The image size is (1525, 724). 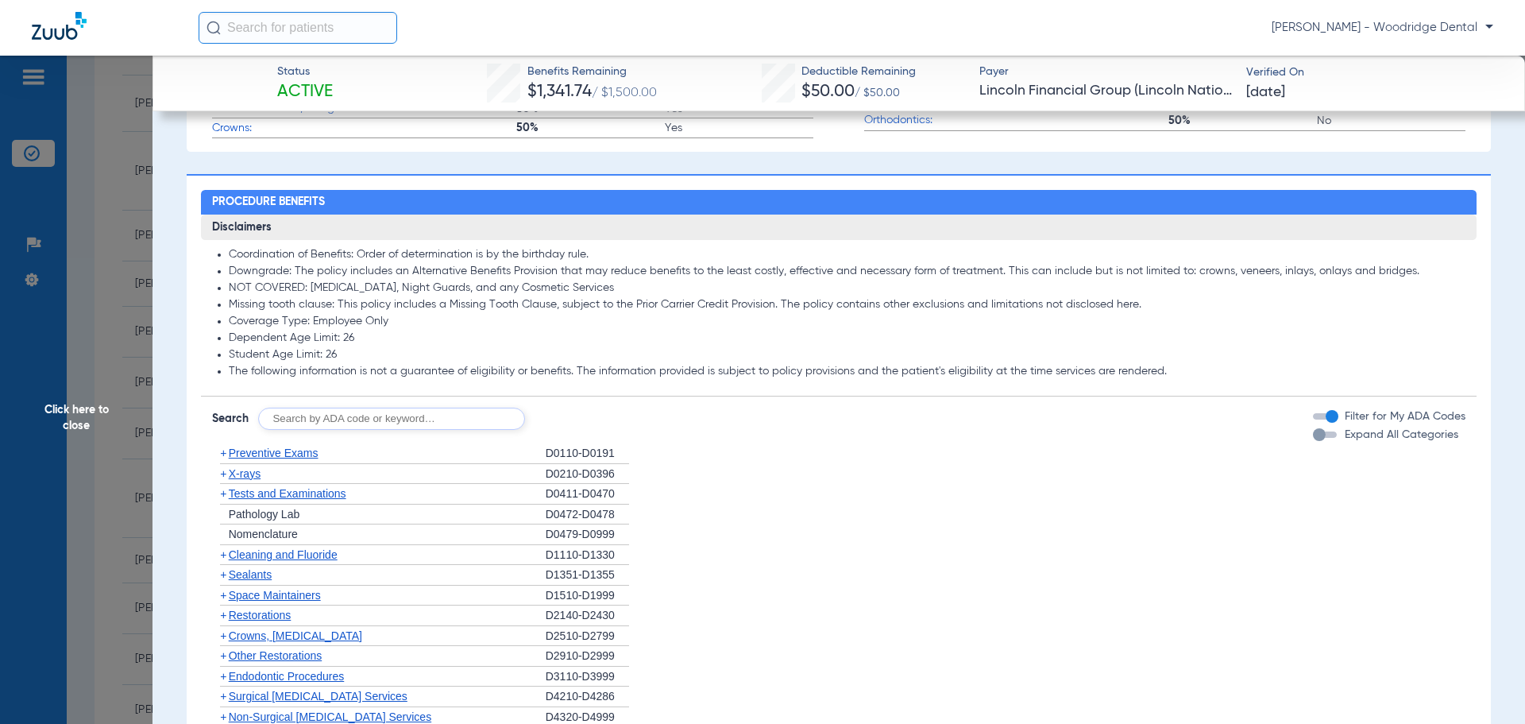 I want to click on span: Tests and Examinations, so click(x=288, y=493).